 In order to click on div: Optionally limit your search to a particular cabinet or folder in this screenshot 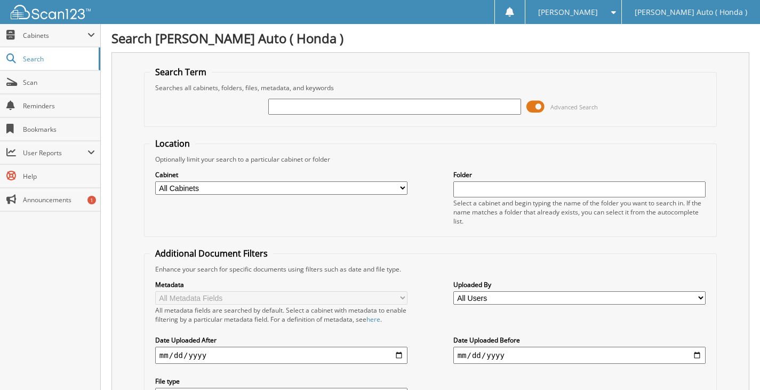, I will do `click(430, 159)`.